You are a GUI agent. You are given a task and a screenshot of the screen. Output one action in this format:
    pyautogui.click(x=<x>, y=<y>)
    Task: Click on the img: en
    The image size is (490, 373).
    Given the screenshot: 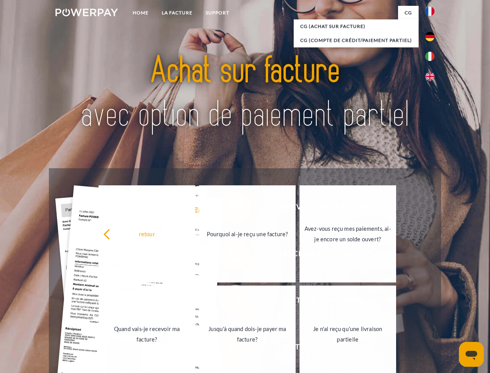 What is the action you would take?
    pyautogui.click(x=430, y=76)
    